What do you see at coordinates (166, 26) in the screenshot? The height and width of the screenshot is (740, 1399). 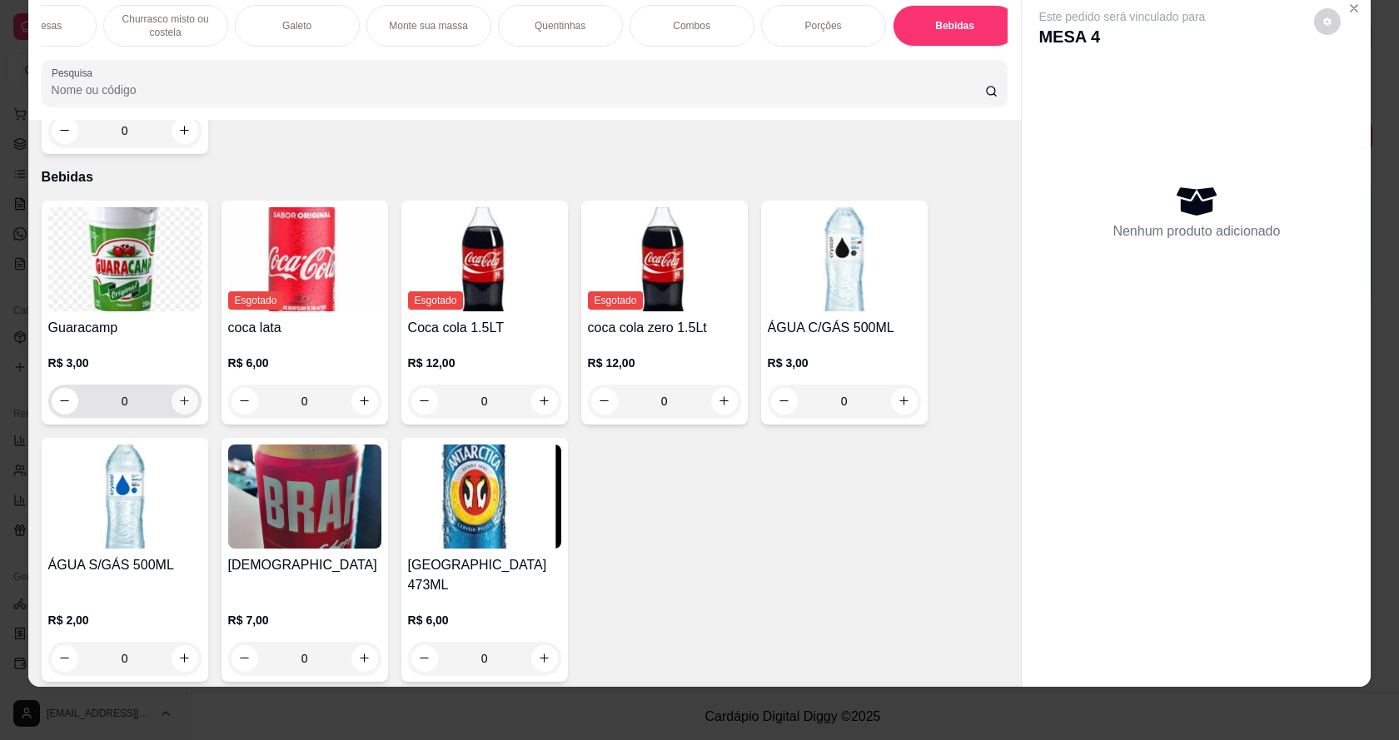 I see `p: Churrasco misto ou costela` at bounding box center [166, 26].